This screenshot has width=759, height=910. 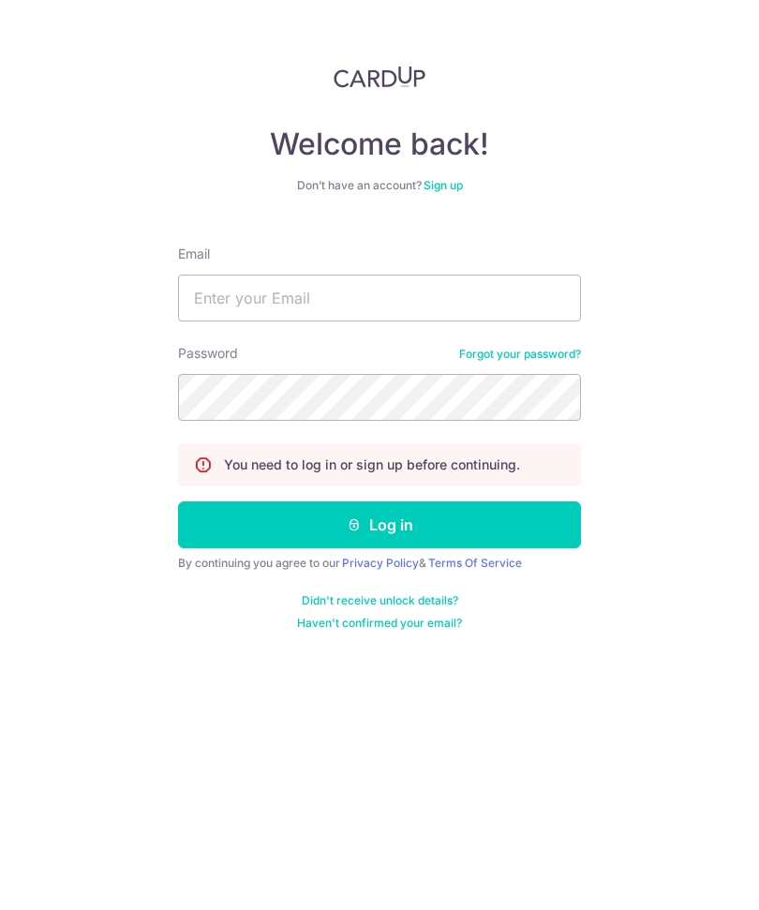 I want to click on a: Sign up, so click(x=443, y=185).